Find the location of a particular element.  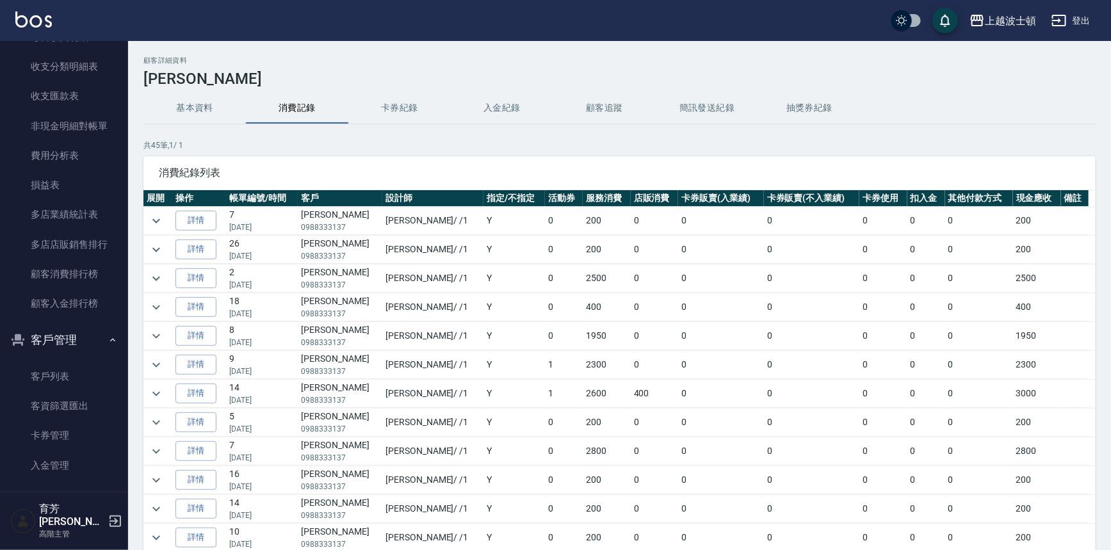

th: 卡券使用 is located at coordinates (883, 198).